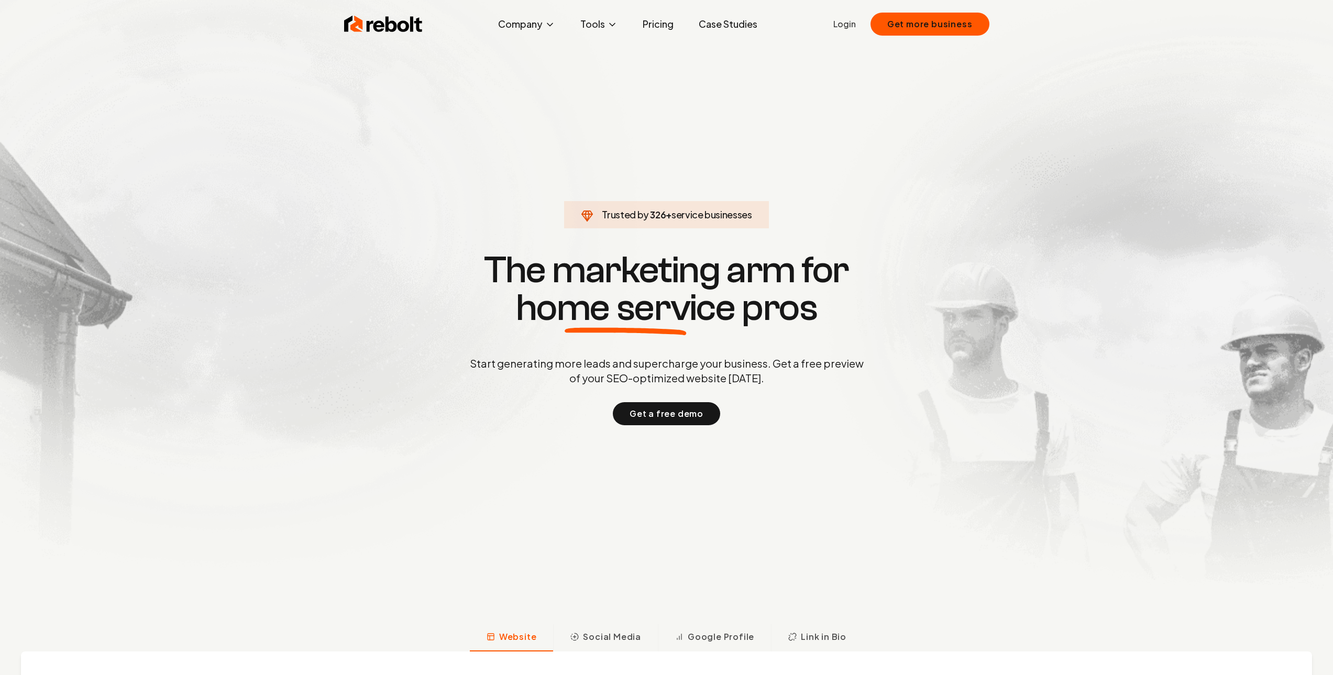 The width and height of the screenshot is (1333, 675). Describe the element at coordinates (658, 215) in the screenshot. I see `span: 326` at that location.